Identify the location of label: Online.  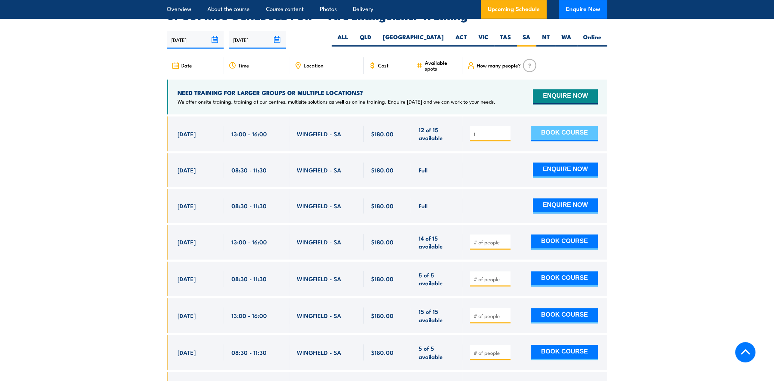
(592, 40).